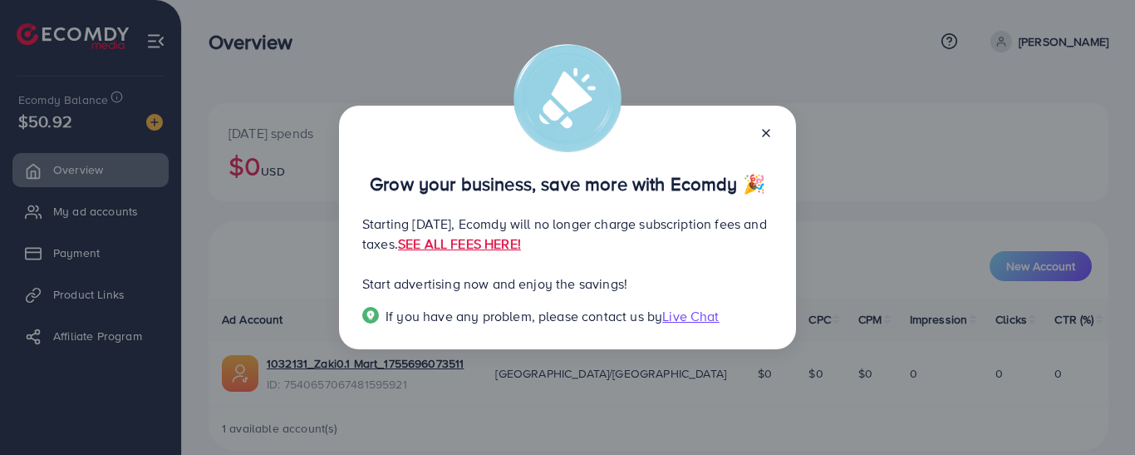  I want to click on img: alert, so click(568, 98).